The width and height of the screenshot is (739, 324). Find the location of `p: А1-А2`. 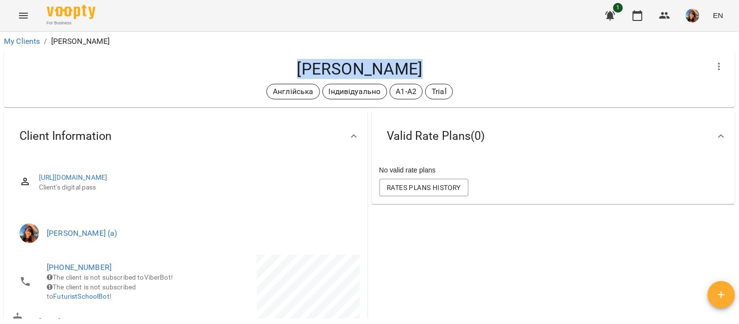

p: А1-А2 is located at coordinates (406, 92).